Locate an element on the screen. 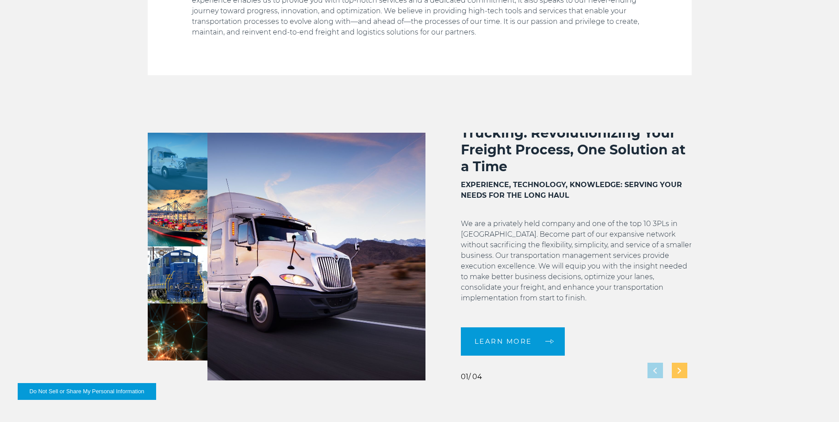  div: Next slide is located at coordinates (679, 370).